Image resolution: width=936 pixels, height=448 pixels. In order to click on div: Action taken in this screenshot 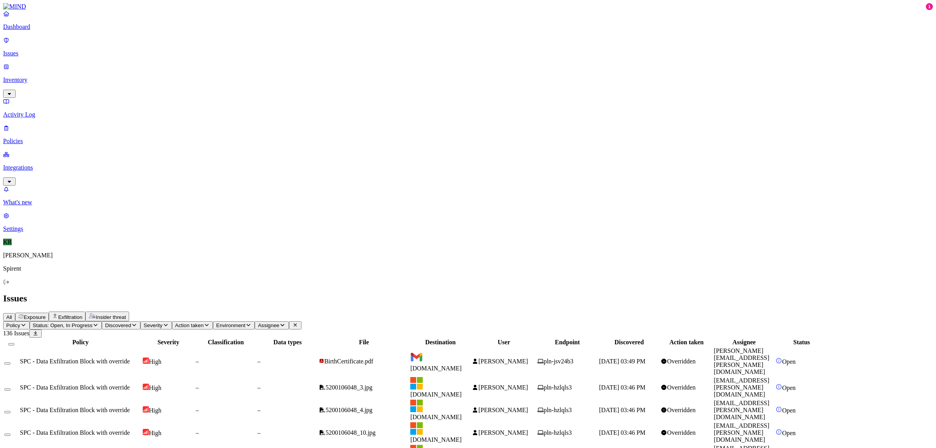, I will do `click(687, 343)`.